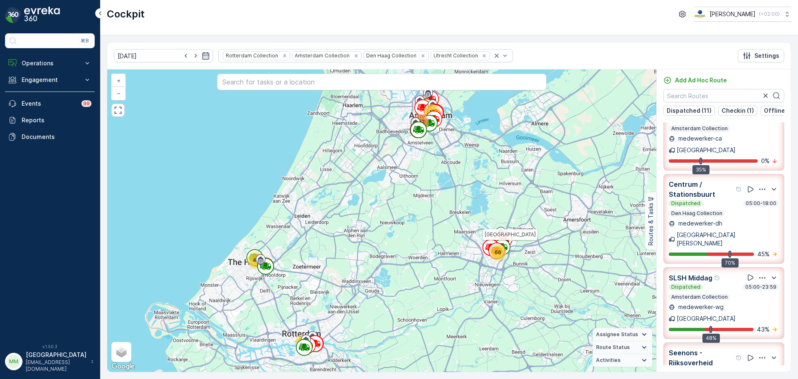  I want to click on p: 0 %, so click(765, 161).